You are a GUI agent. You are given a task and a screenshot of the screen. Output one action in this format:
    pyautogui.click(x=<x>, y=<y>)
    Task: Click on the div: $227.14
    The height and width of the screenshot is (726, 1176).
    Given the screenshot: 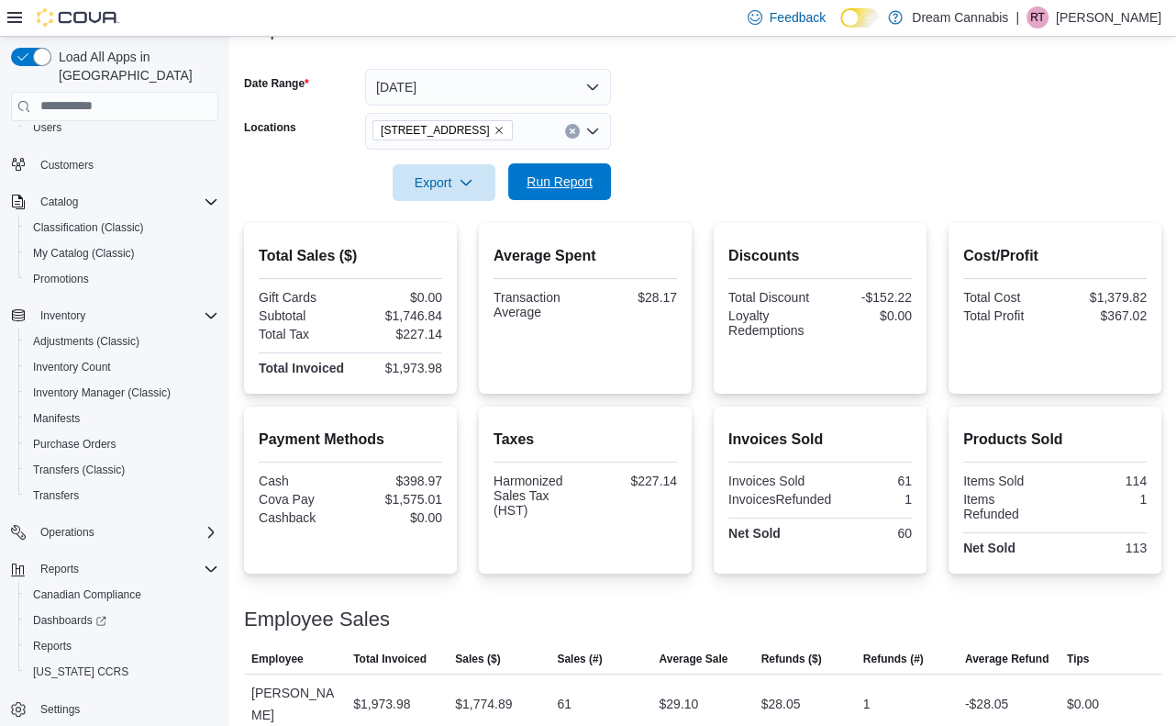 What is the action you would take?
    pyautogui.click(x=633, y=481)
    